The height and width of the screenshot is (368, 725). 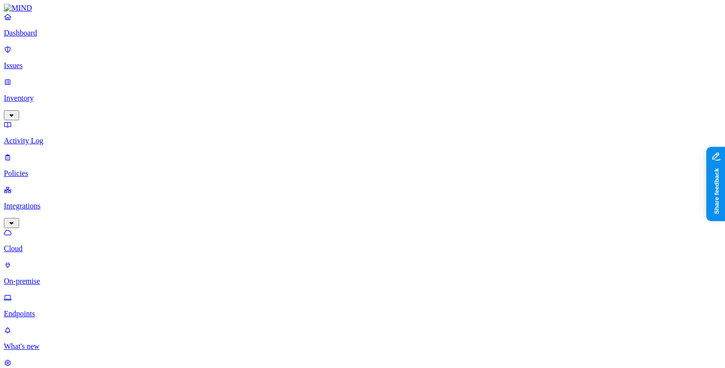 What do you see at coordinates (362, 241) in the screenshot?
I see `a: Cloud` at bounding box center [362, 241].